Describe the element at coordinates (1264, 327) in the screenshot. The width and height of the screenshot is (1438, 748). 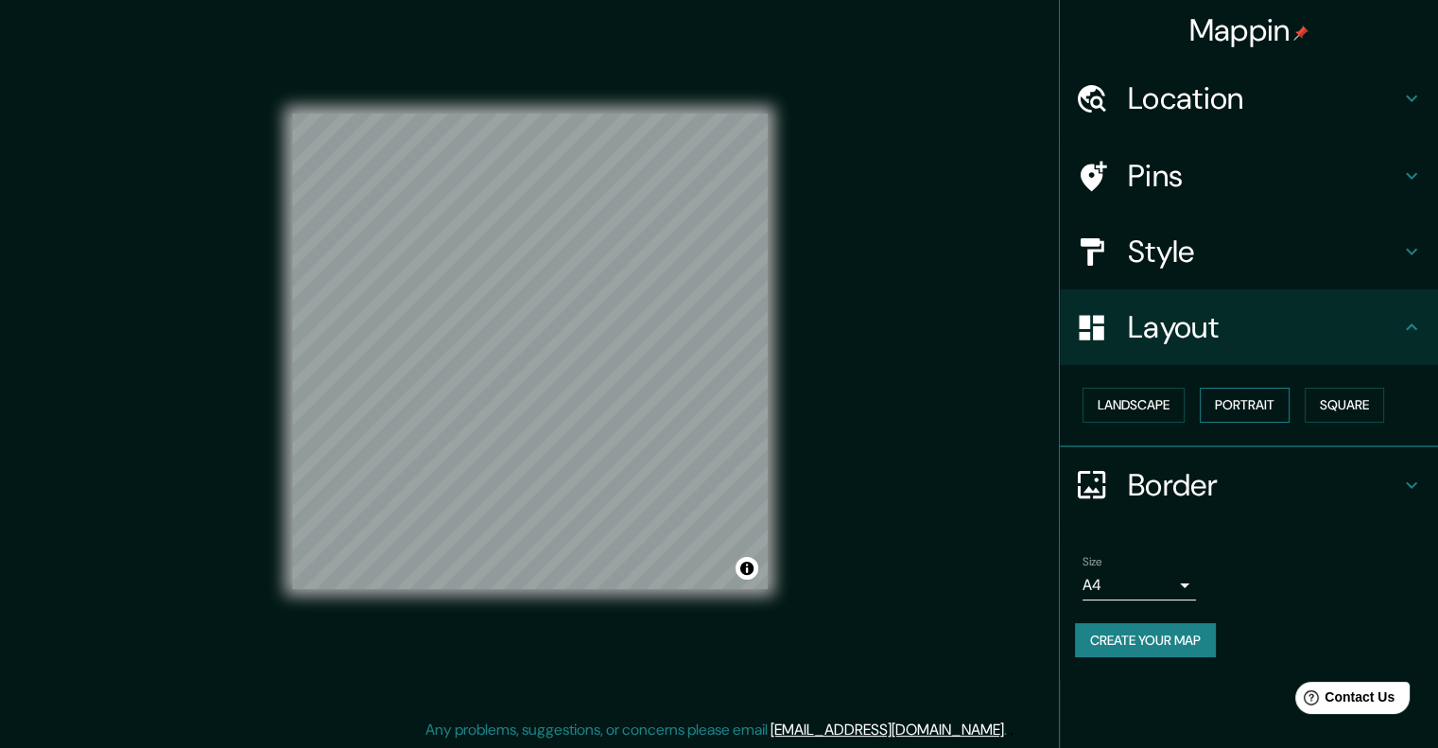
I see `h4: Layout` at that location.